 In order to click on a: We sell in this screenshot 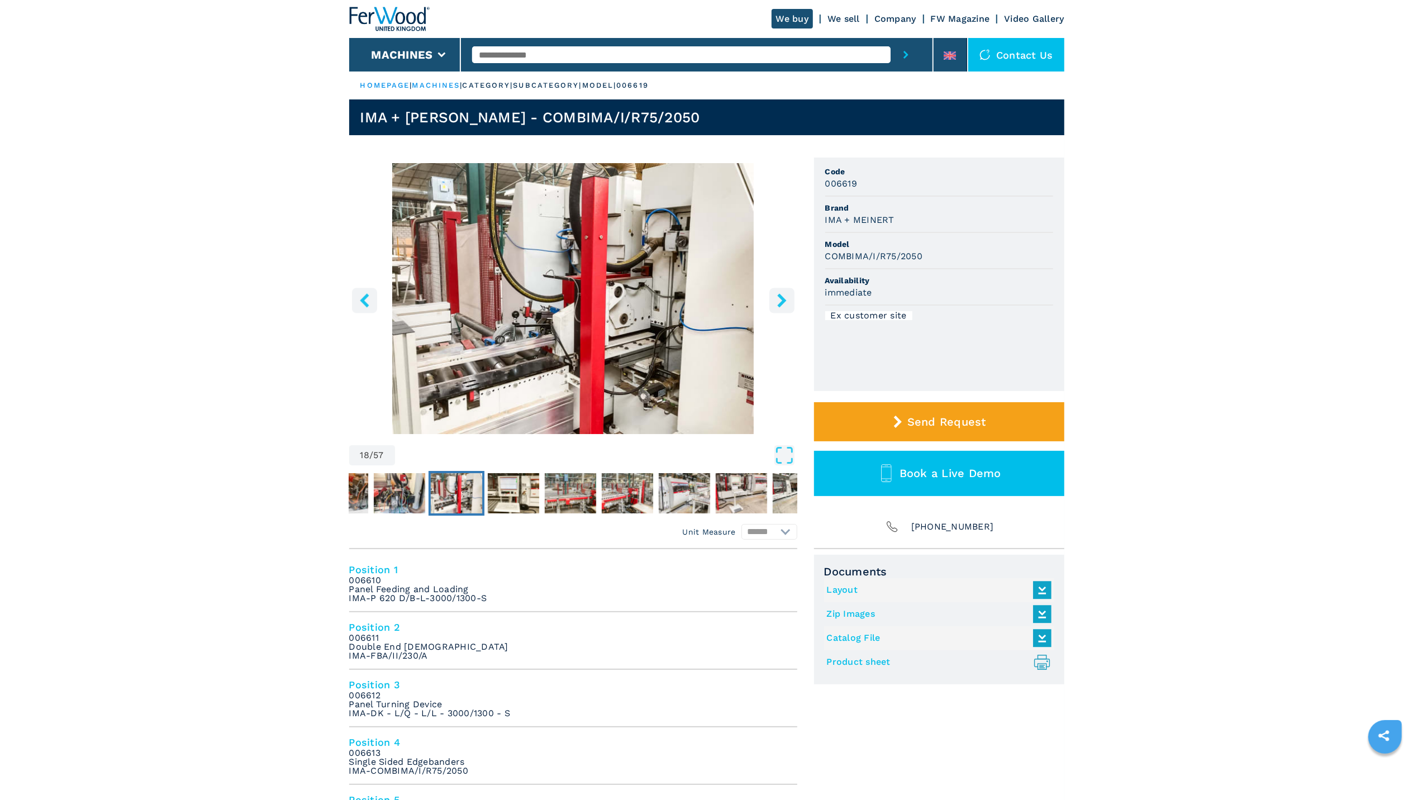, I will do `click(844, 18)`.